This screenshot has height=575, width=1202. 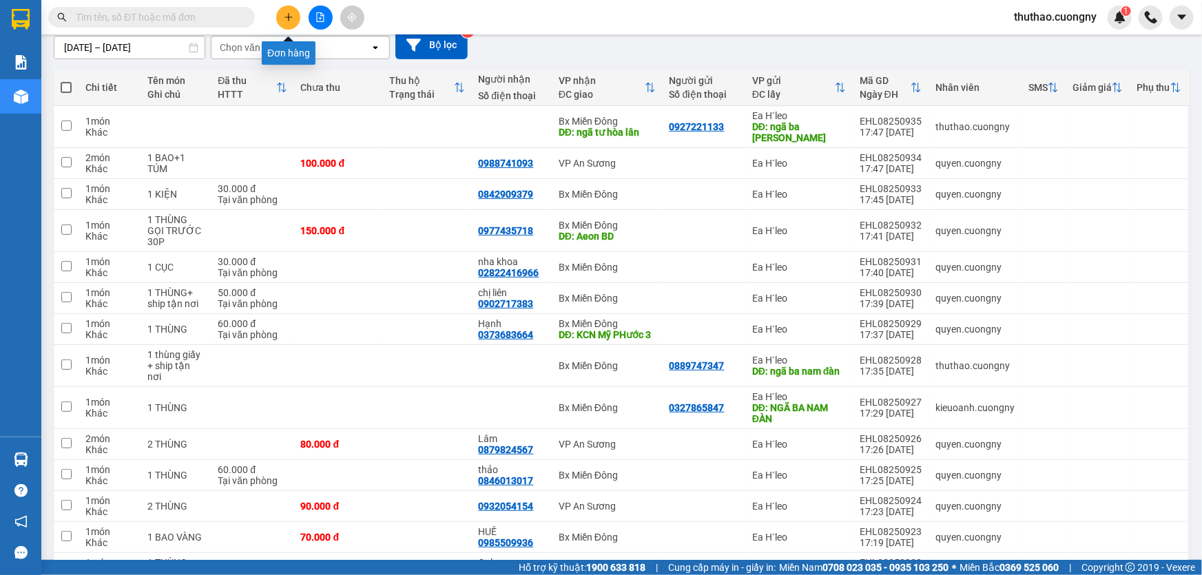 I want to click on div: 150.000 đ, so click(x=338, y=231).